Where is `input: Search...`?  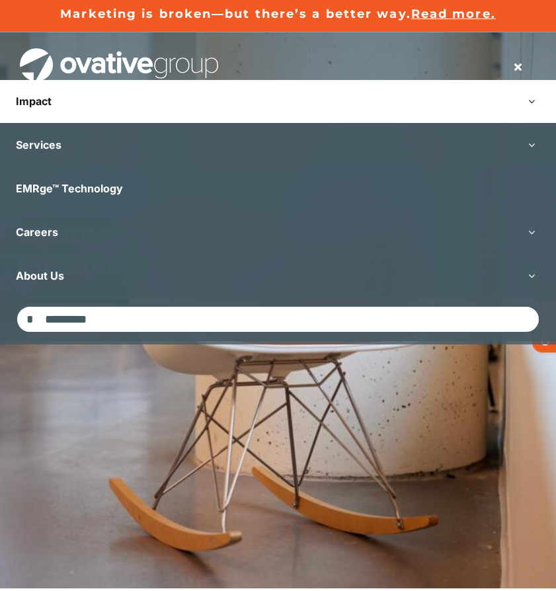 input: Search... is located at coordinates (278, 319).